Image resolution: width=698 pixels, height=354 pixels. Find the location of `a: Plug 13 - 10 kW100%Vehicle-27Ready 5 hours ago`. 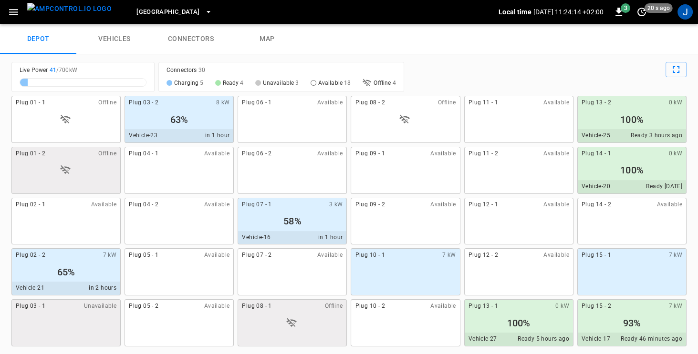

a: Plug 13 - 10 kW100%Vehicle-27Ready 5 hours ago is located at coordinates (519, 323).